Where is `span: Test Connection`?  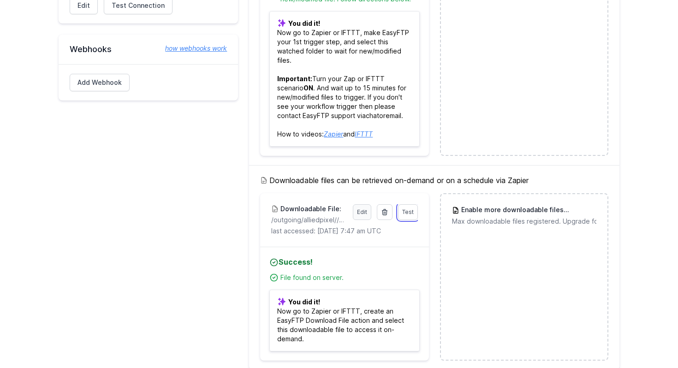
span: Test Connection is located at coordinates (138, 6).